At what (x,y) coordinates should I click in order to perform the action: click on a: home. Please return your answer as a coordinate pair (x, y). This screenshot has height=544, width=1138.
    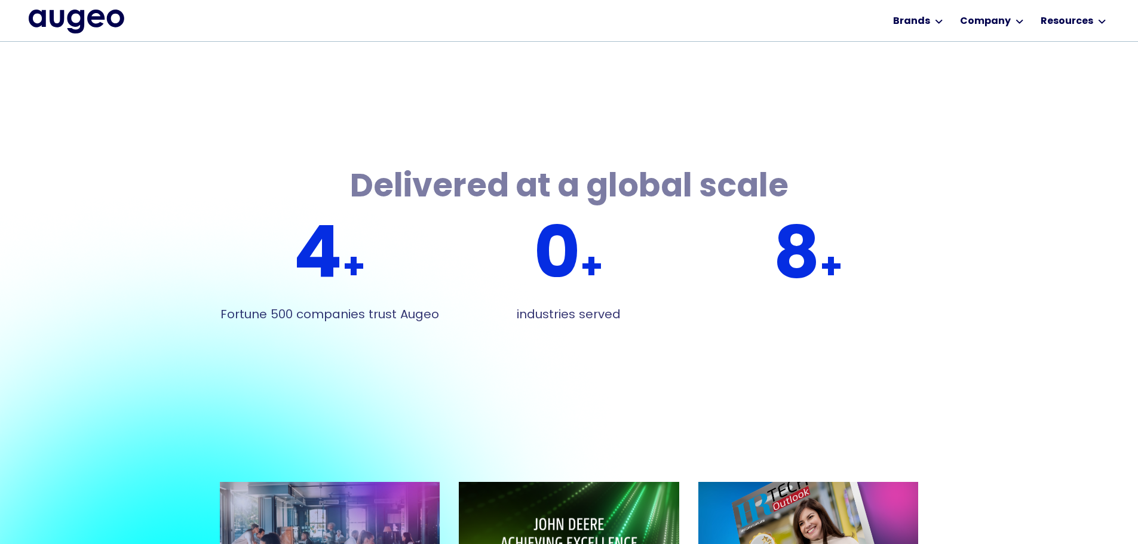
    Looking at the image, I should click on (76, 22).